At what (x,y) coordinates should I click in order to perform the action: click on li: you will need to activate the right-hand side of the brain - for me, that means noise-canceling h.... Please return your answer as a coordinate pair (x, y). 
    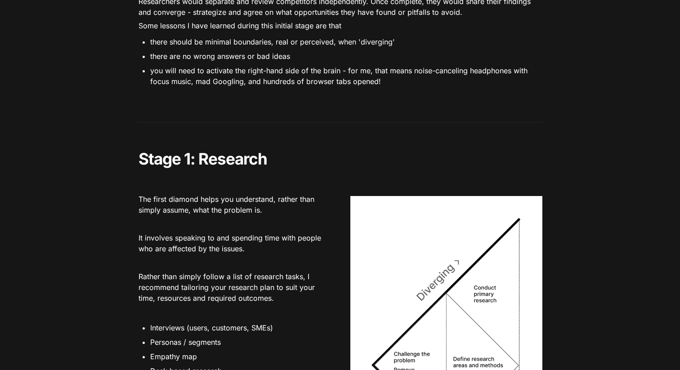
    Looking at the image, I should click on (346, 76).